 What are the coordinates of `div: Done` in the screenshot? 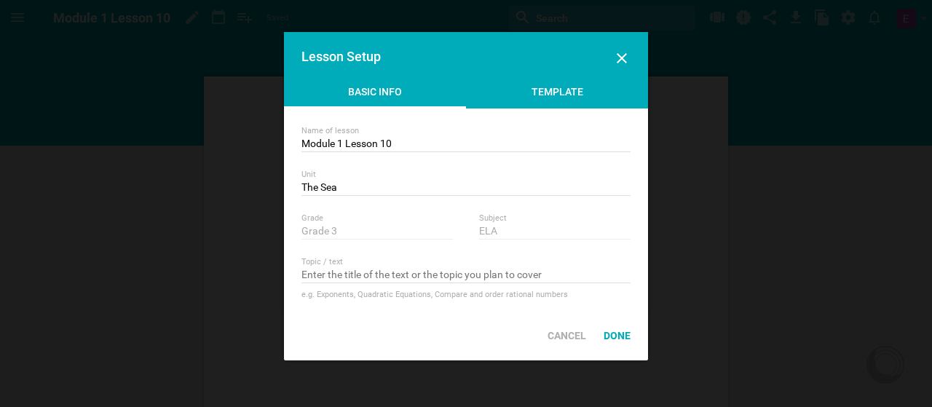 It's located at (617, 336).